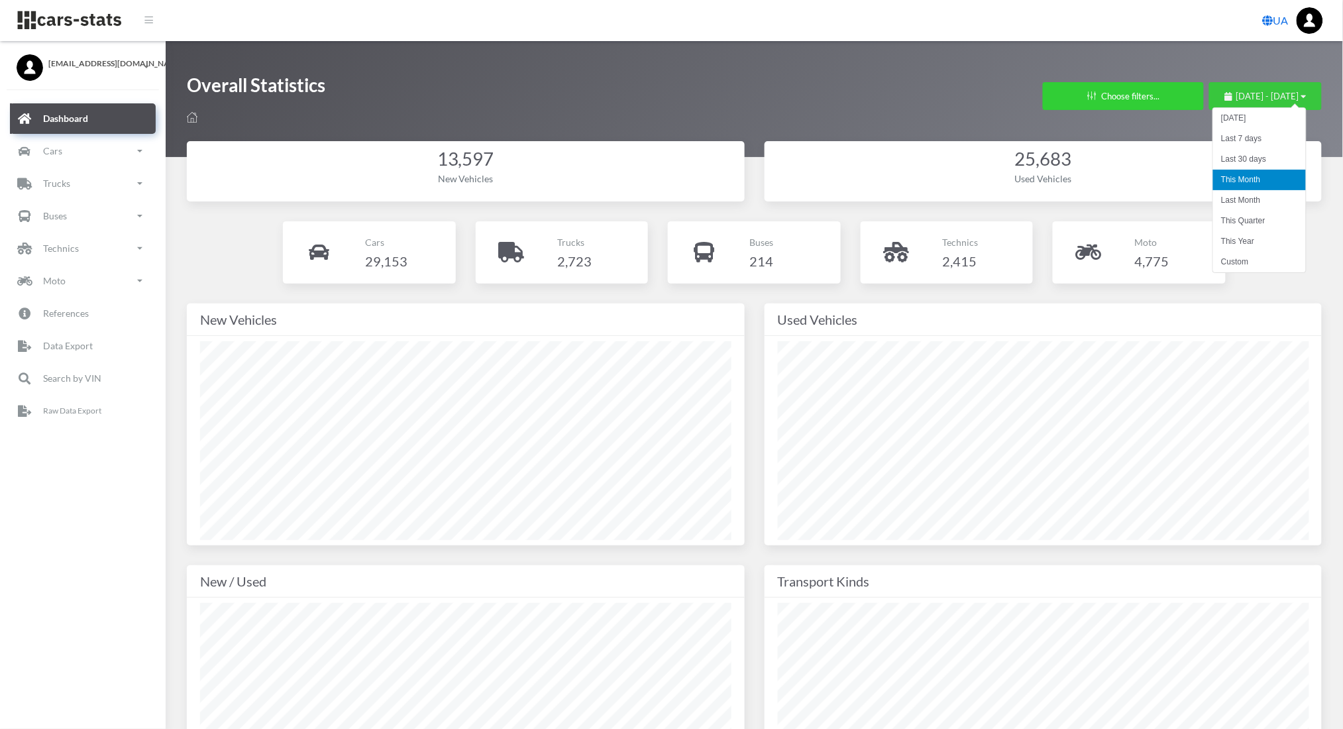  What do you see at coordinates (83, 281) in the screenshot?
I see `a: Moto` at bounding box center [83, 281].